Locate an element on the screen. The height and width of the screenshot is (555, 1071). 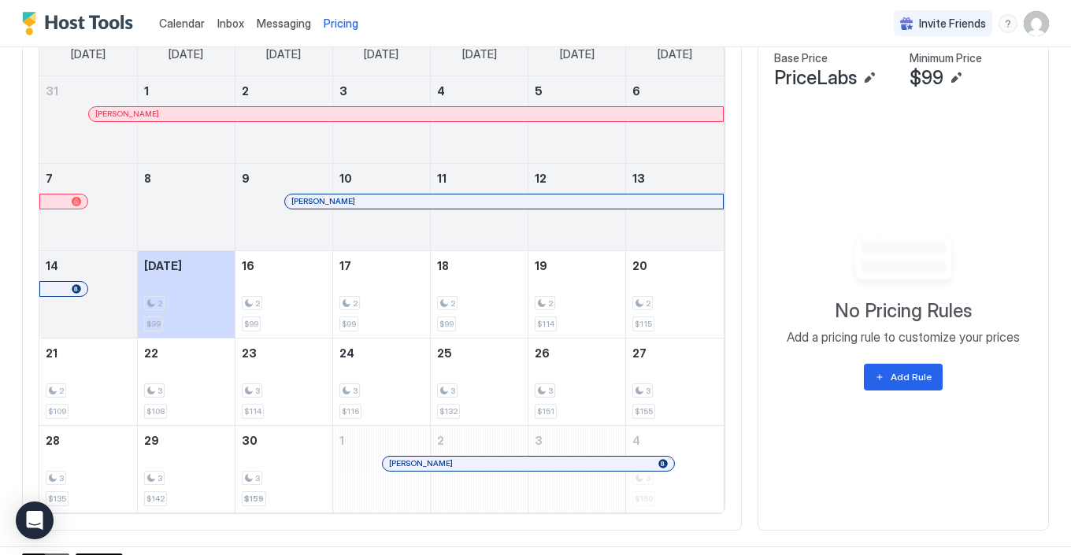
td: September 12, 2025 is located at coordinates (577, 206).